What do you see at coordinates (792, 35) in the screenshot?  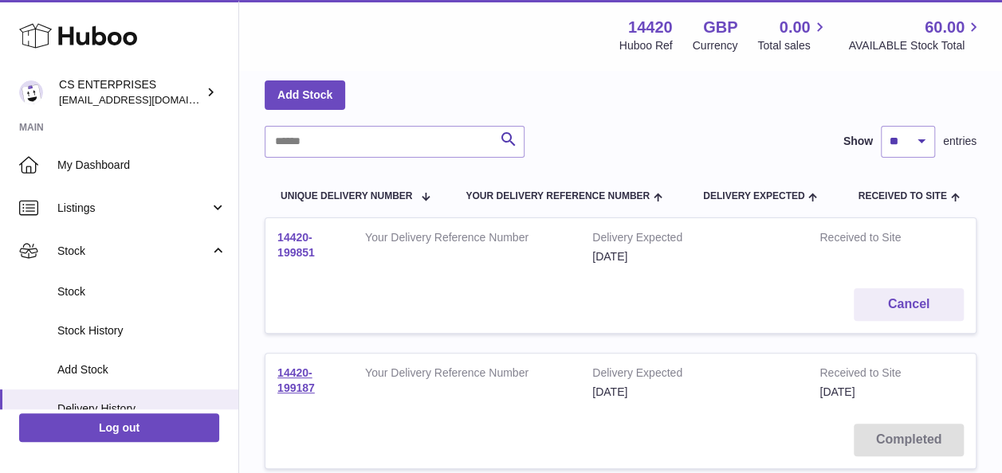 I see `a: 0.00 Total sales` at bounding box center [792, 35].